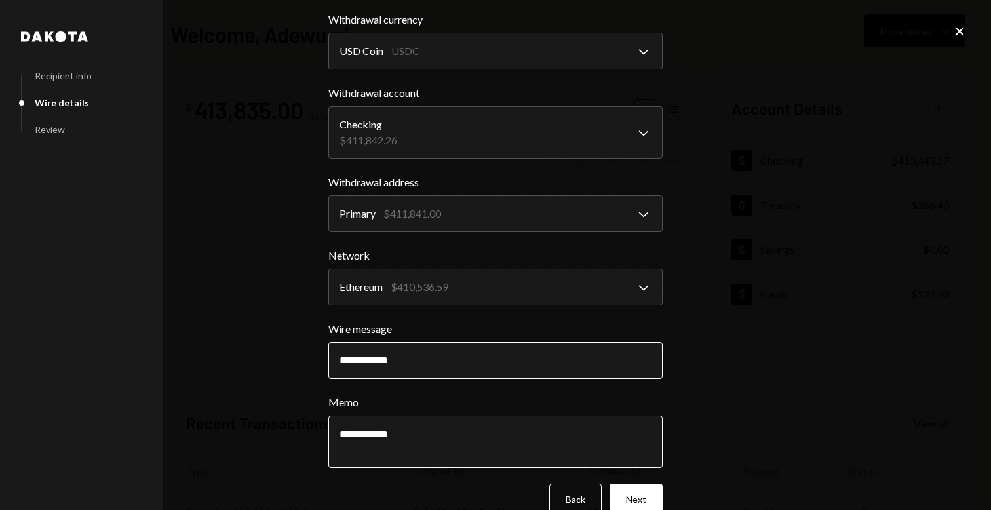  What do you see at coordinates (496, 256) in the screenshot?
I see `label: Network` at bounding box center [496, 256].